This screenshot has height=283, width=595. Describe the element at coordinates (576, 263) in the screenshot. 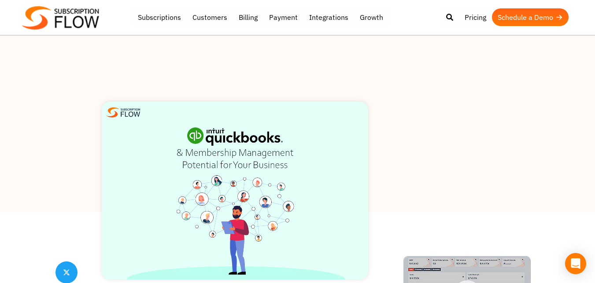

I see `div: Open Intercom Messenger` at that location.